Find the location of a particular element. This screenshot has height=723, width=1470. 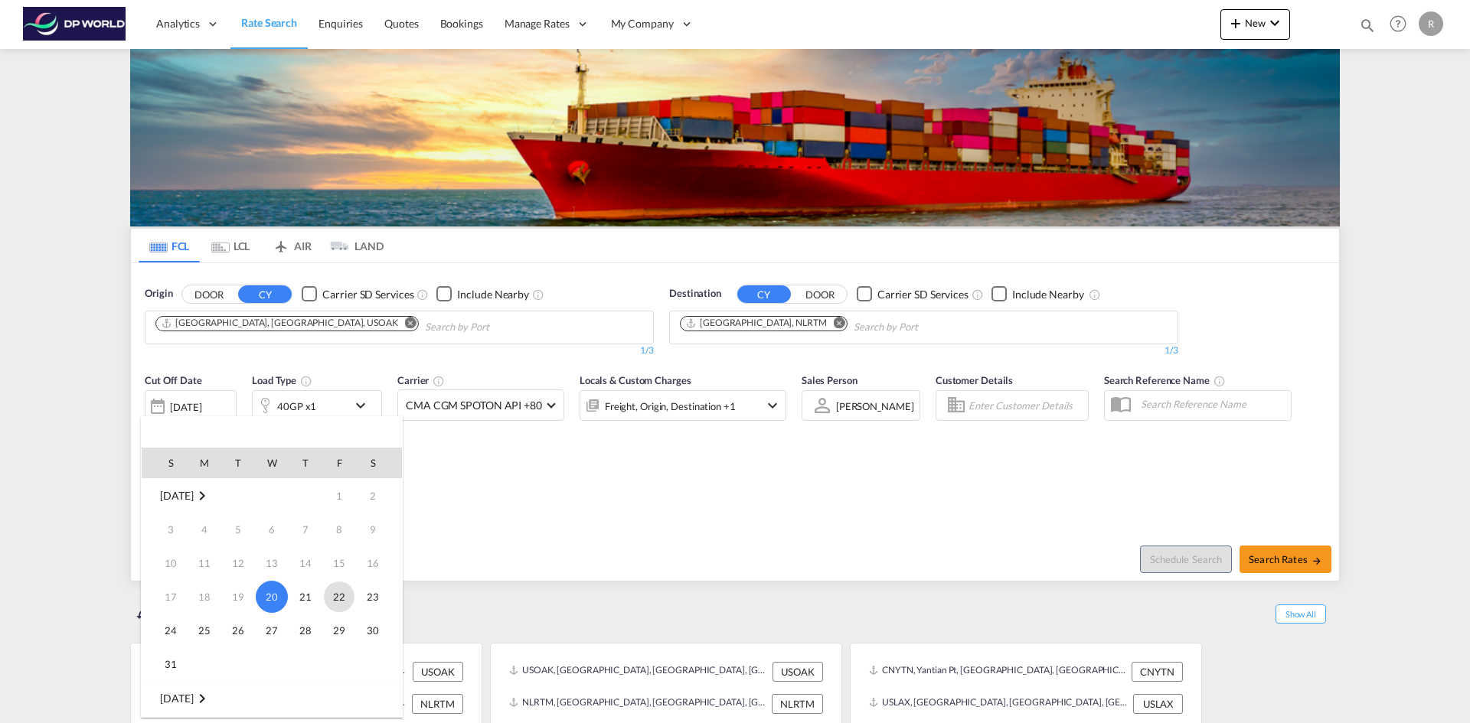

td: Monday August 4 2025 is located at coordinates (204, 530).